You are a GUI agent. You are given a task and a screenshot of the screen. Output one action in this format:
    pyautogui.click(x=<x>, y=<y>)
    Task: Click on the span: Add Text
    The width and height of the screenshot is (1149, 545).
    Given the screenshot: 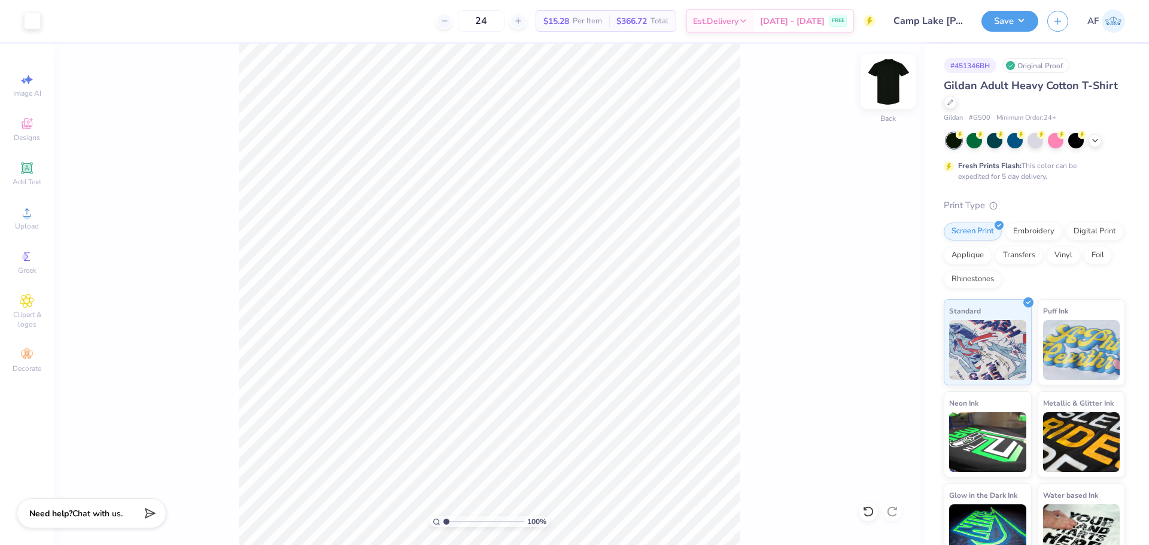 What is the action you would take?
    pyautogui.click(x=27, y=182)
    